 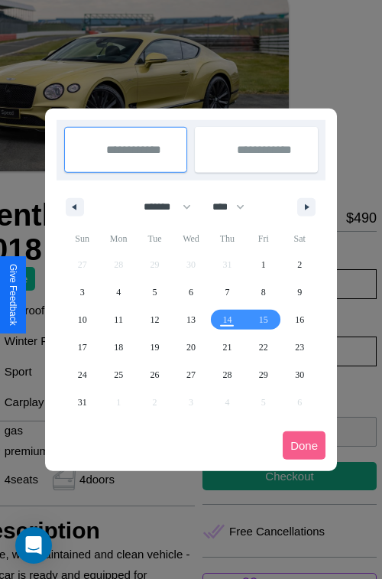 I want to click on span: 19, so click(x=155, y=347).